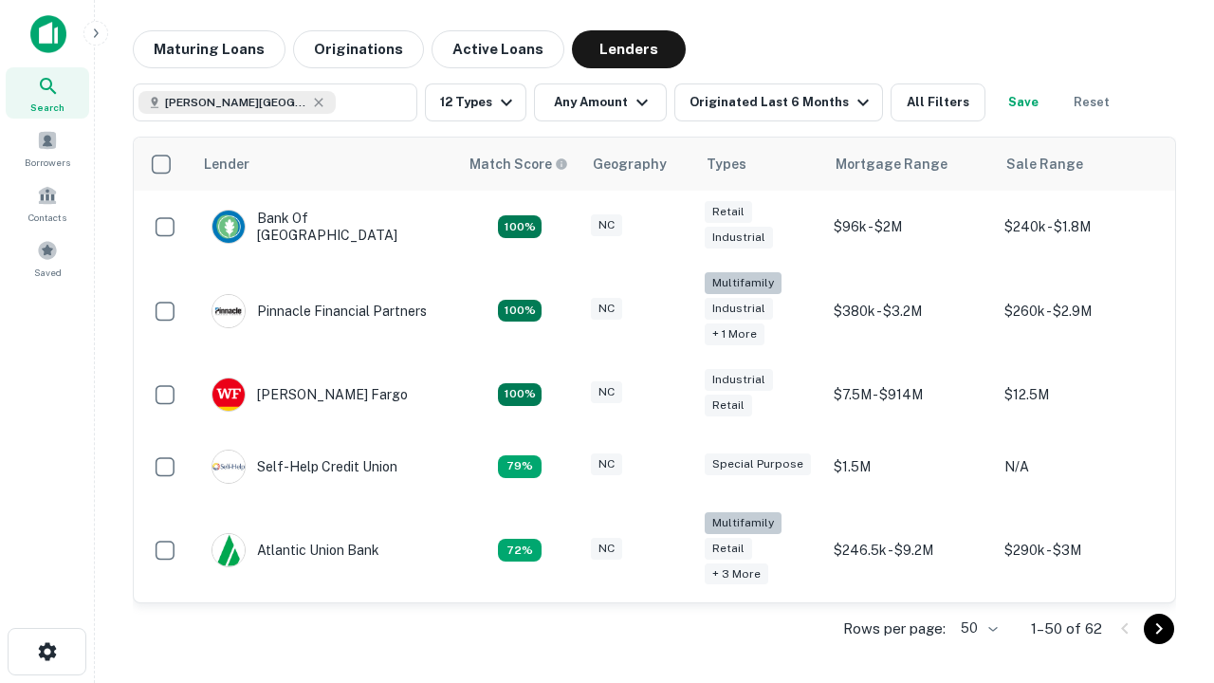 The image size is (1214, 683). Describe the element at coordinates (47, 258) in the screenshot. I see `div: Saved` at that location.